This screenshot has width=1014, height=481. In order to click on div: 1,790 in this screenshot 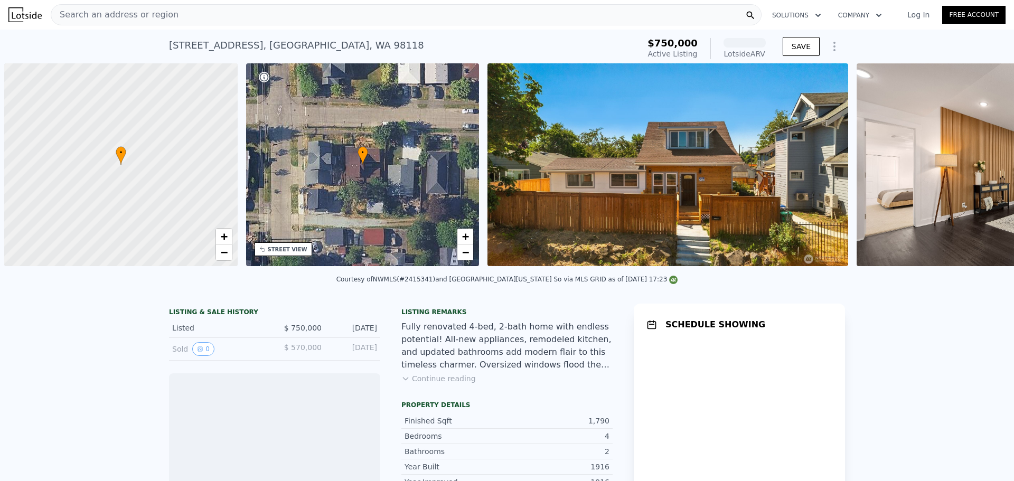, I will do `click(558, 421)`.